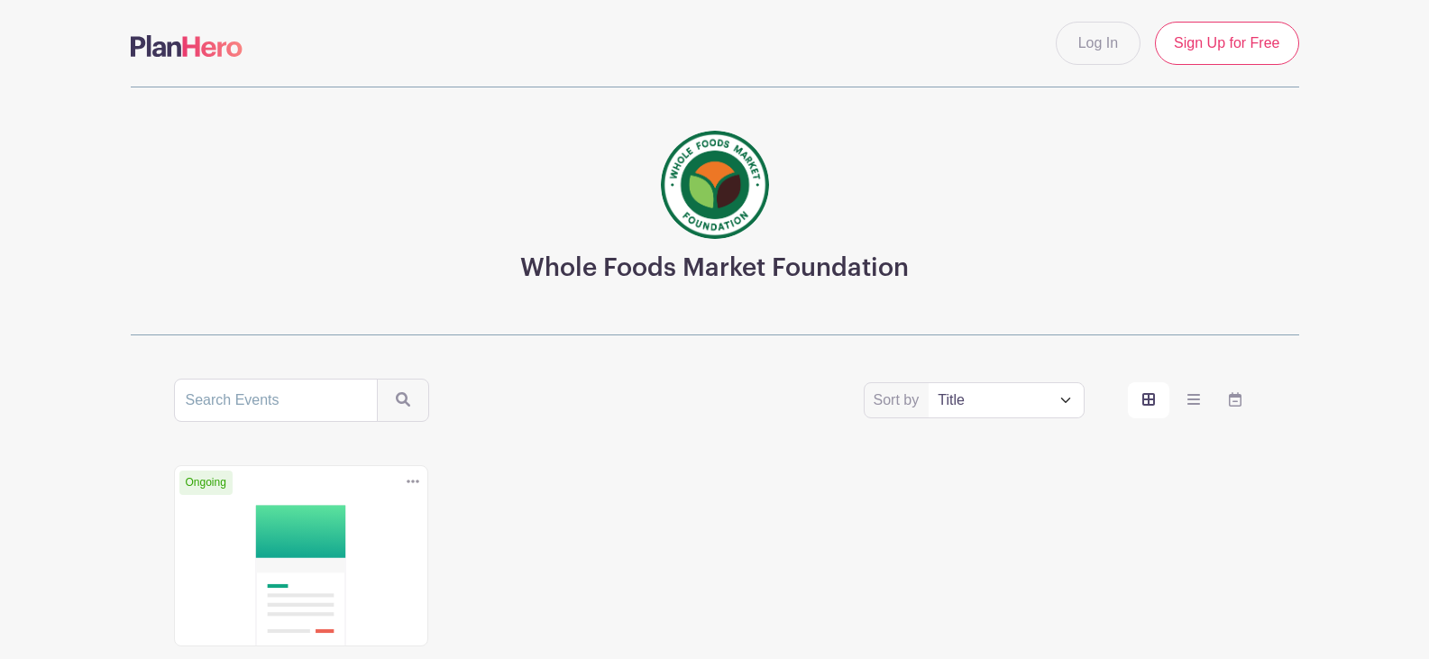  I want to click on label: Sort by, so click(899, 400).